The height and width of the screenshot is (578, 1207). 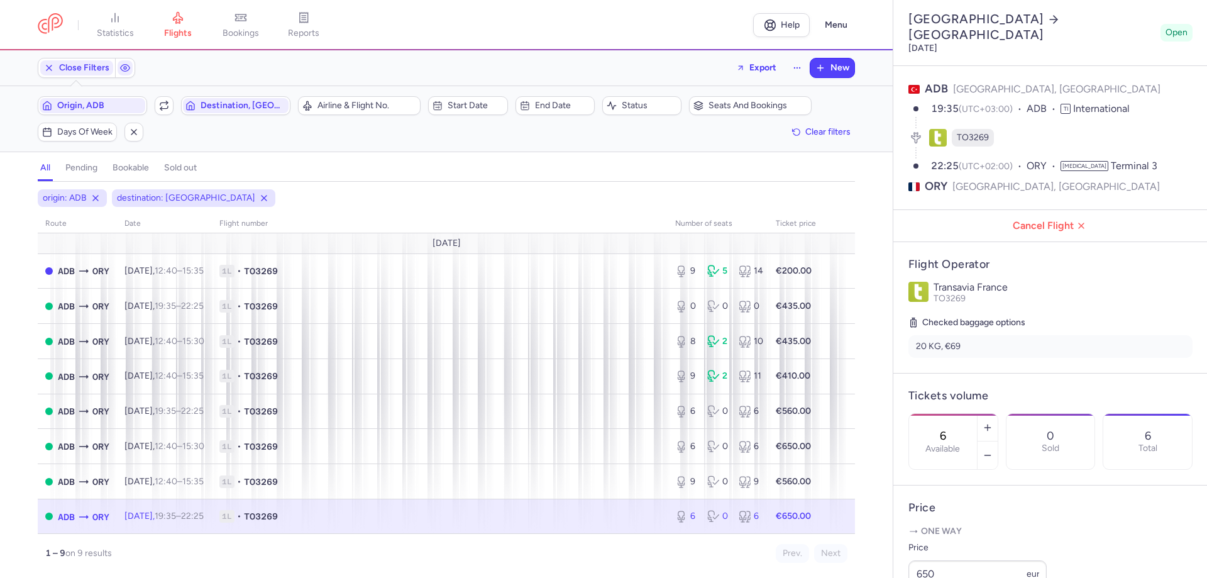 I want to click on time: 15:30, so click(x=193, y=341).